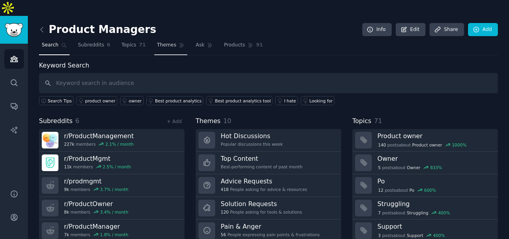  I want to click on div: I hate, so click(290, 101).